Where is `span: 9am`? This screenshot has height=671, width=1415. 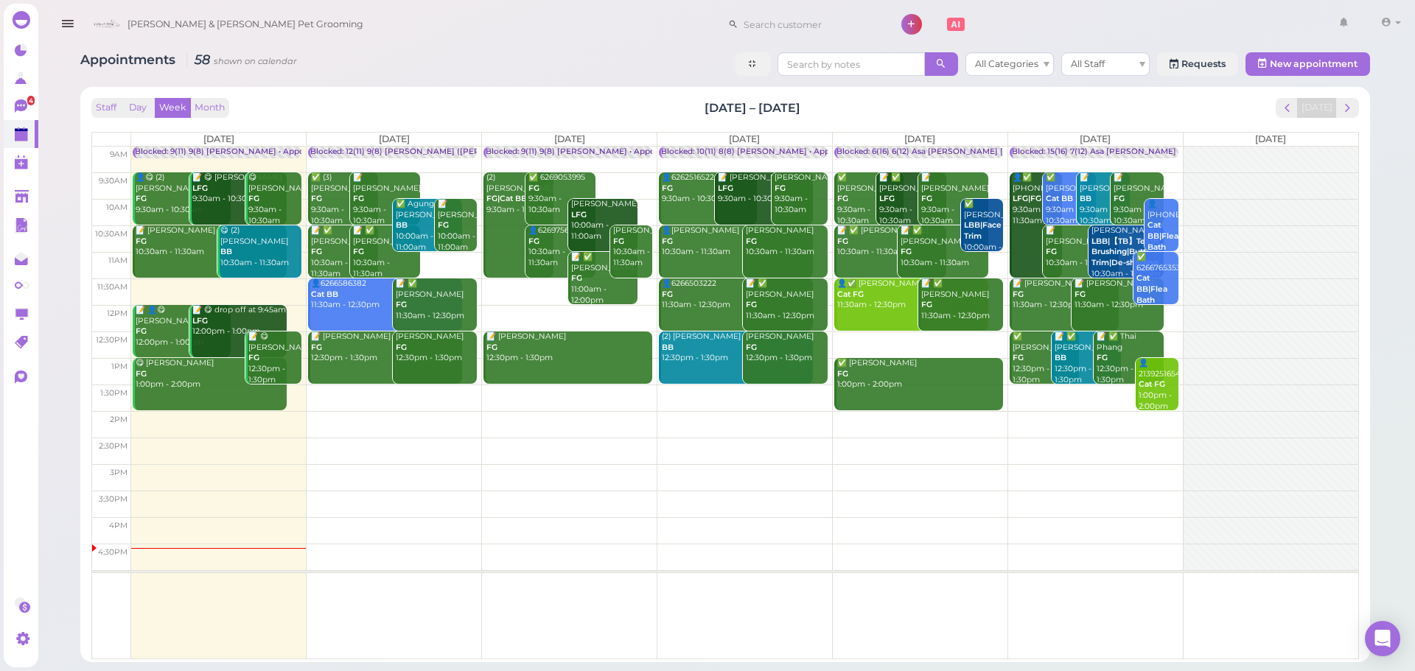
span: 9am is located at coordinates (119, 154).